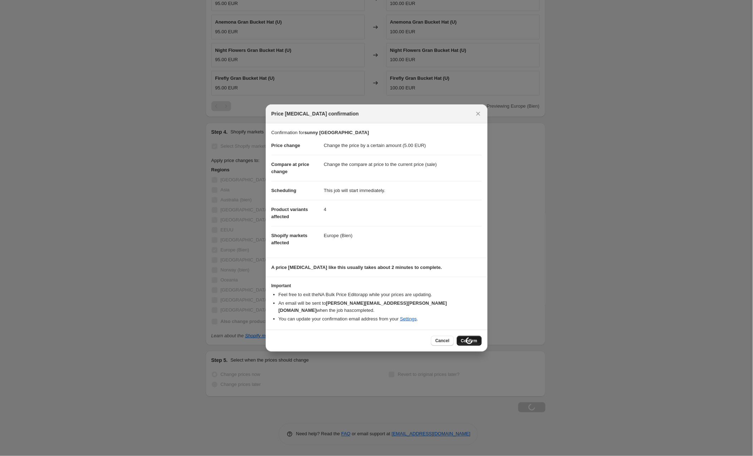  I want to click on dd: This job will start immediately., so click(403, 190).